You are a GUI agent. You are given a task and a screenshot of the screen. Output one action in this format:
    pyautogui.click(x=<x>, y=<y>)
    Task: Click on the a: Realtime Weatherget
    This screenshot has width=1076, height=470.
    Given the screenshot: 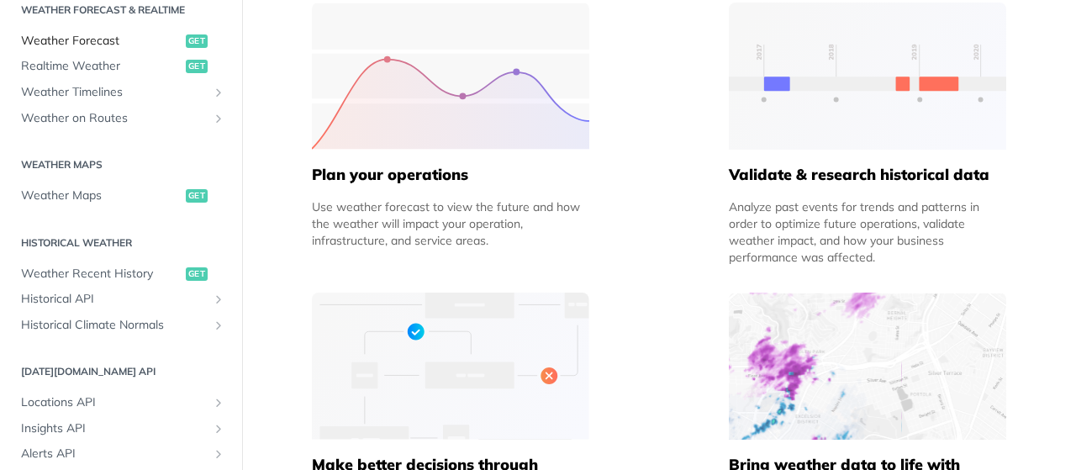 What is the action you would take?
    pyautogui.click(x=121, y=66)
    